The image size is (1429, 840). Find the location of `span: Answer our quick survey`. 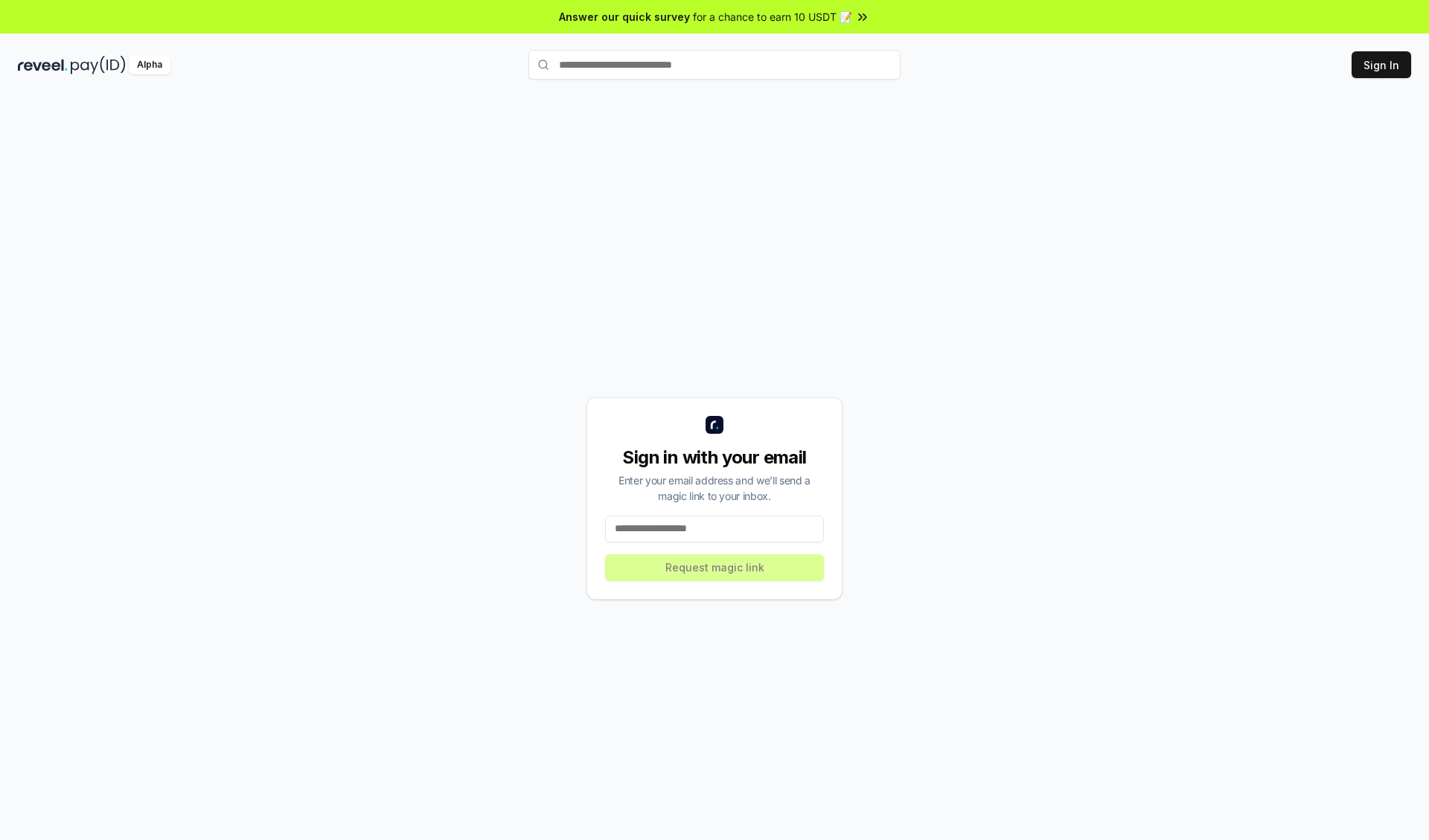

span: Answer our quick survey is located at coordinates (625, 17).